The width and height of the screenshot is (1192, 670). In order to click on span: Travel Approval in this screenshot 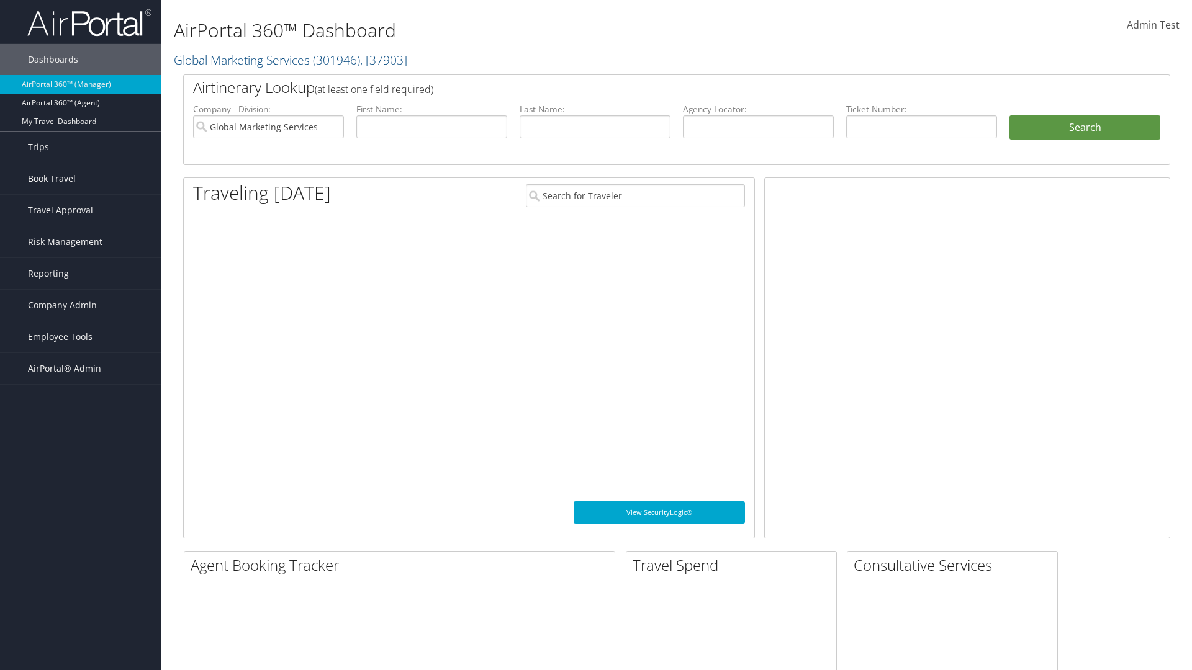, I will do `click(60, 210)`.